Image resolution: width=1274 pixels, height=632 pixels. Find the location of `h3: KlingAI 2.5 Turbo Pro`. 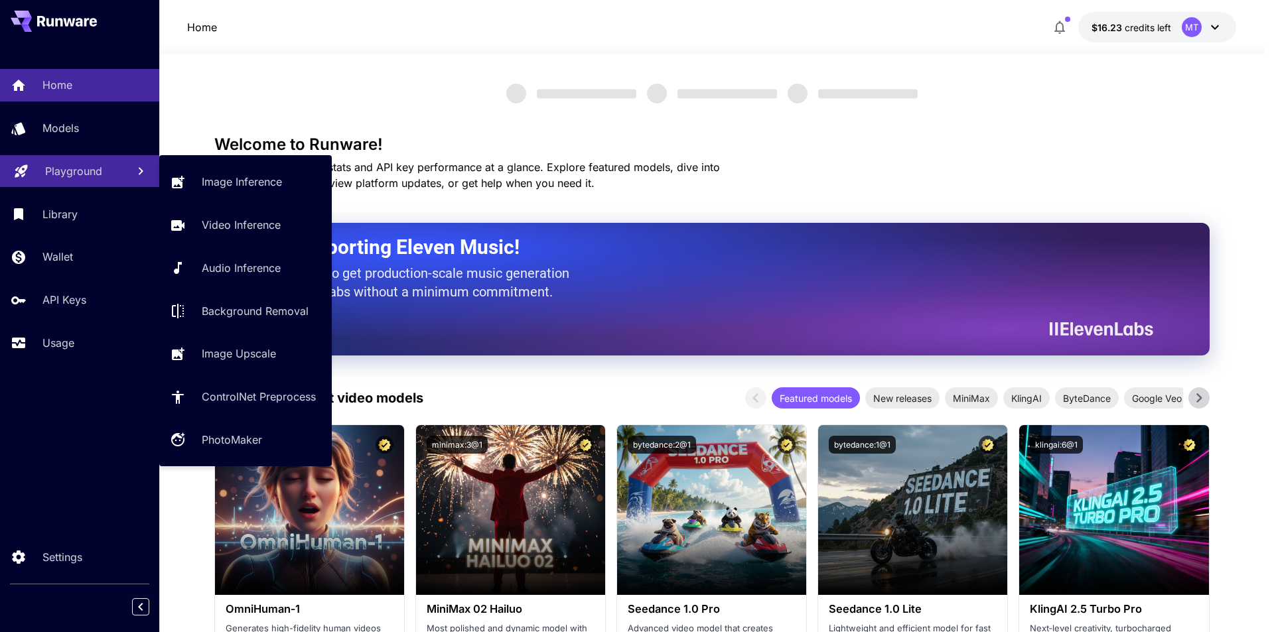

h3: KlingAI 2.5 Turbo Pro is located at coordinates (1113, 609).